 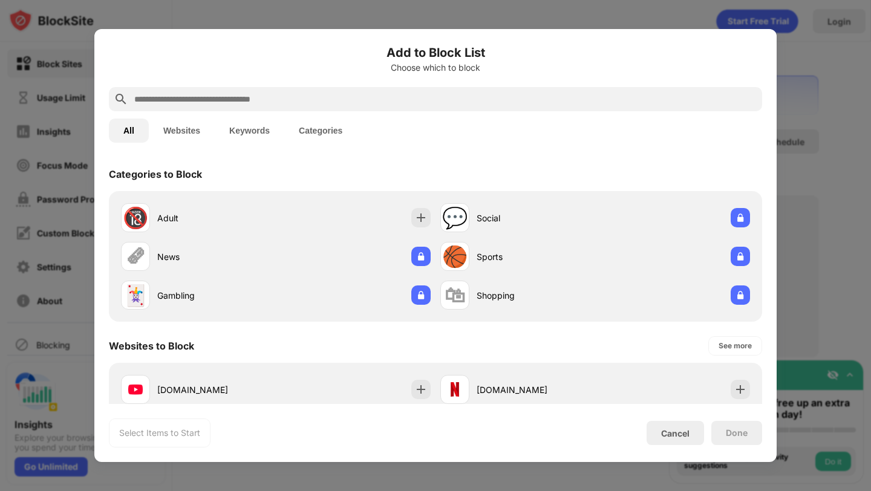 I want to click on div: Sports, so click(x=536, y=257).